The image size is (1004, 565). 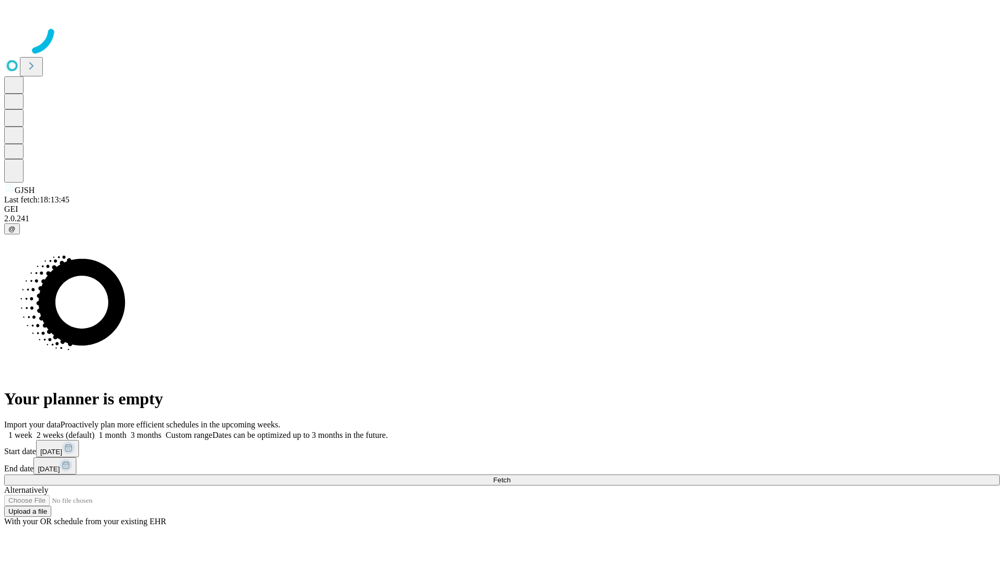 What do you see at coordinates (502, 480) in the screenshot?
I see `button: Fetch` at bounding box center [502, 480].